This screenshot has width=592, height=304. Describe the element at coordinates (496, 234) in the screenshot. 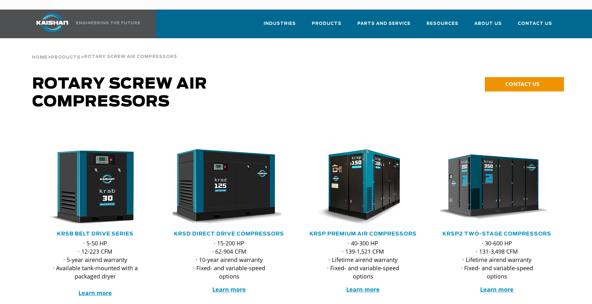

I see `a: KRSP2 Two-Stage Compressors` at that location.